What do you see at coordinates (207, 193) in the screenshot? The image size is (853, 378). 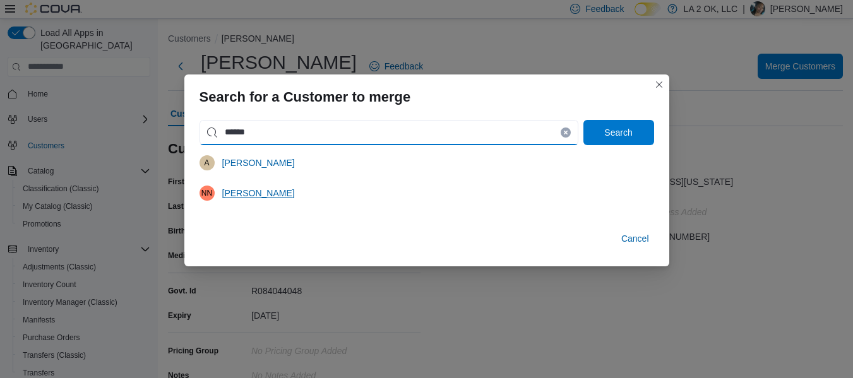 I see `div: Nickolaus Nathaniel` at bounding box center [207, 193].